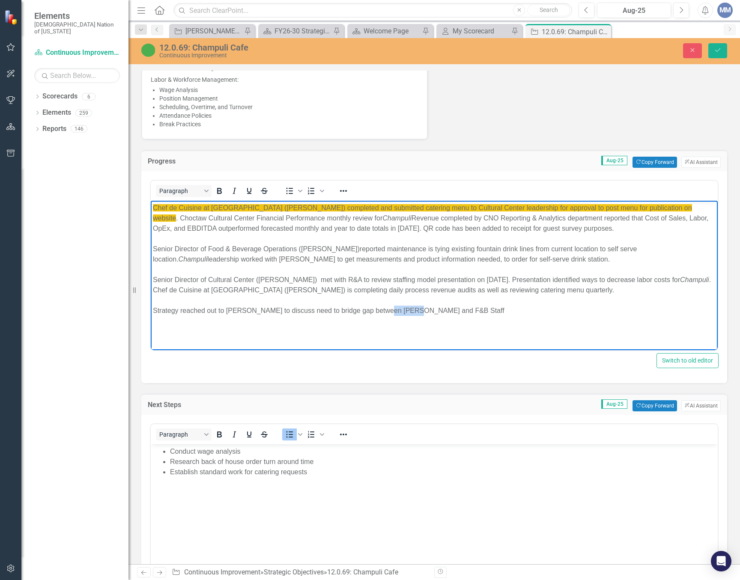 This screenshot has width=740, height=580. What do you see at coordinates (289, 124) in the screenshot?
I see `li: Break Practices` at bounding box center [289, 124].